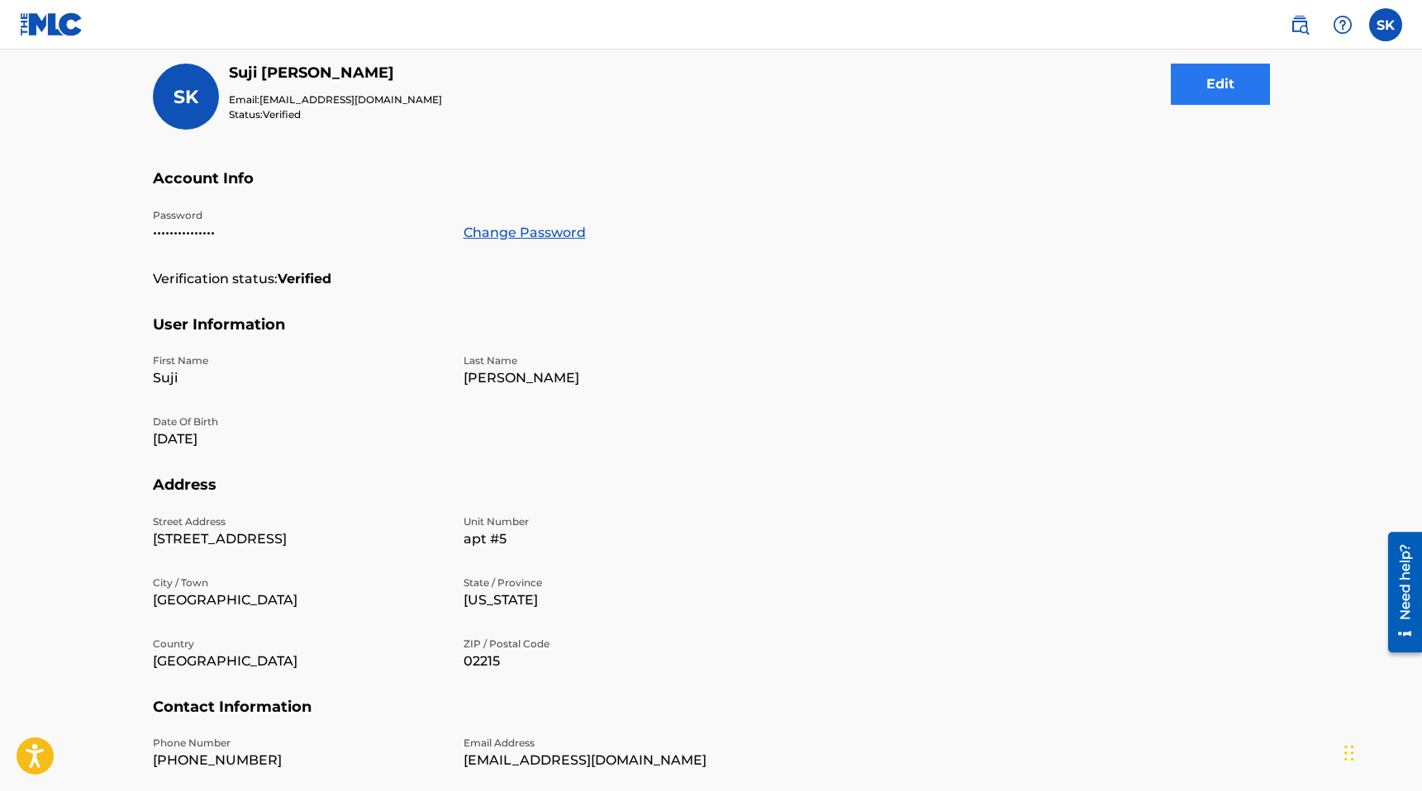 The image size is (1422, 791). Describe the element at coordinates (1349, 753) in the screenshot. I see `div: 드래그` at that location.